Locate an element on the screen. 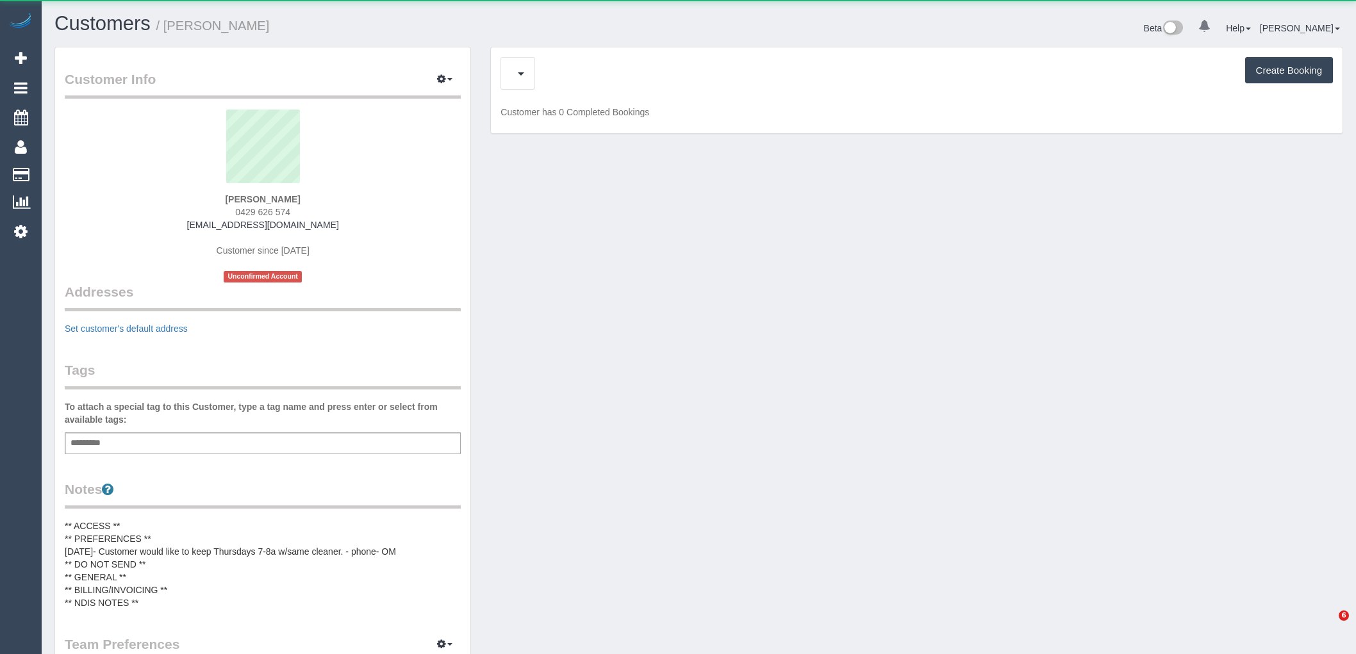 This screenshot has width=1356, height=654. span: Unconfirmed Account is located at coordinates (263, 276).